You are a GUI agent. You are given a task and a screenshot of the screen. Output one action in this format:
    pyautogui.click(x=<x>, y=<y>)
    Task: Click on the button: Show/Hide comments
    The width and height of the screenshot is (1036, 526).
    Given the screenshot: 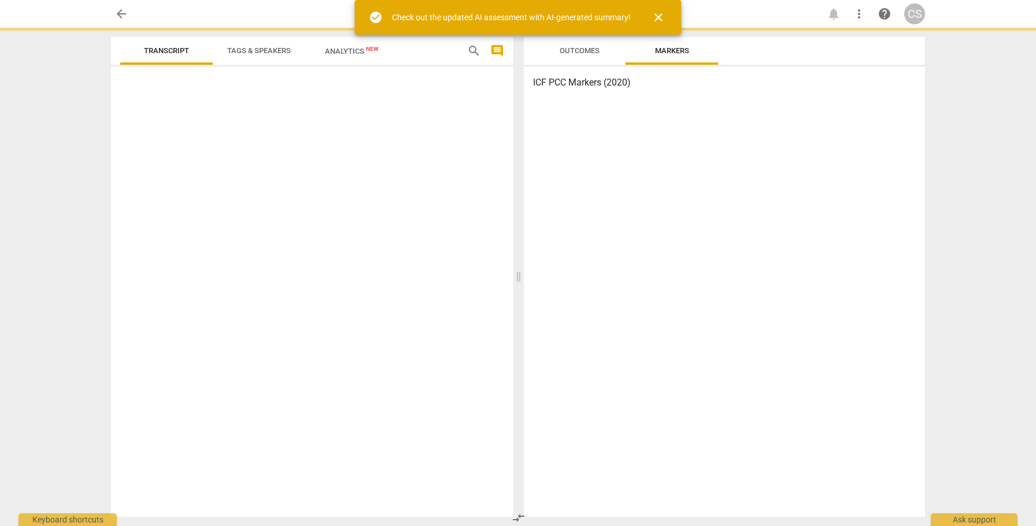 What is the action you would take?
    pyautogui.click(x=497, y=51)
    